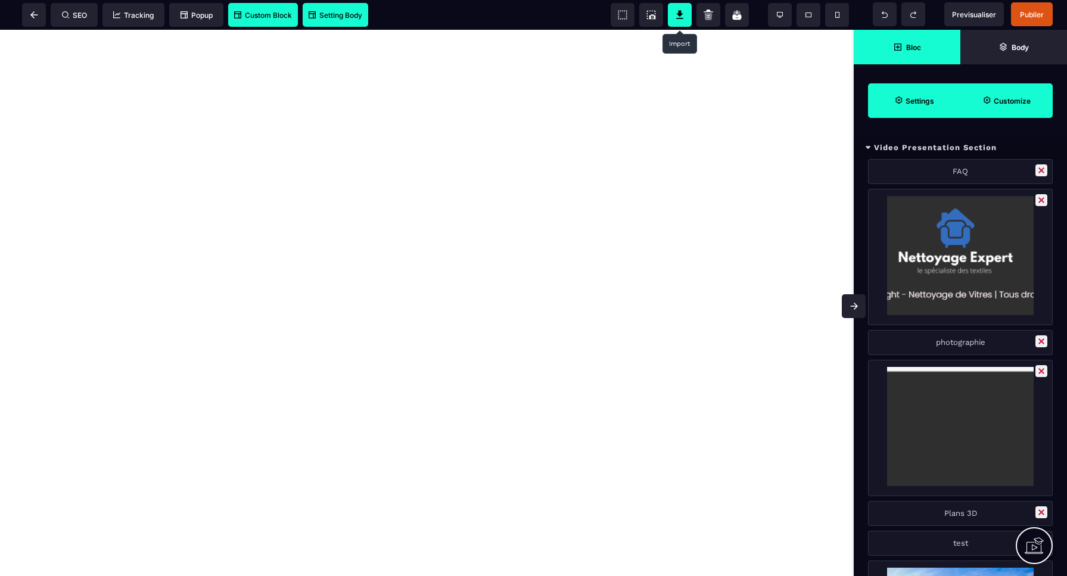  Describe the element at coordinates (960, 428) in the screenshot. I see `div: Pieds de page` at that location.